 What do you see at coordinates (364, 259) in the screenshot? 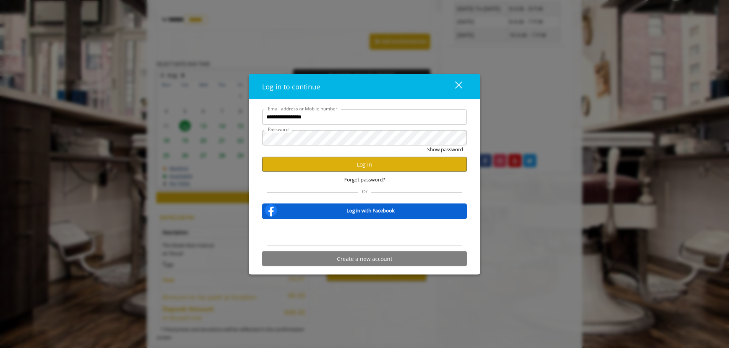
I see `button: Create a new account` at bounding box center [364, 259].